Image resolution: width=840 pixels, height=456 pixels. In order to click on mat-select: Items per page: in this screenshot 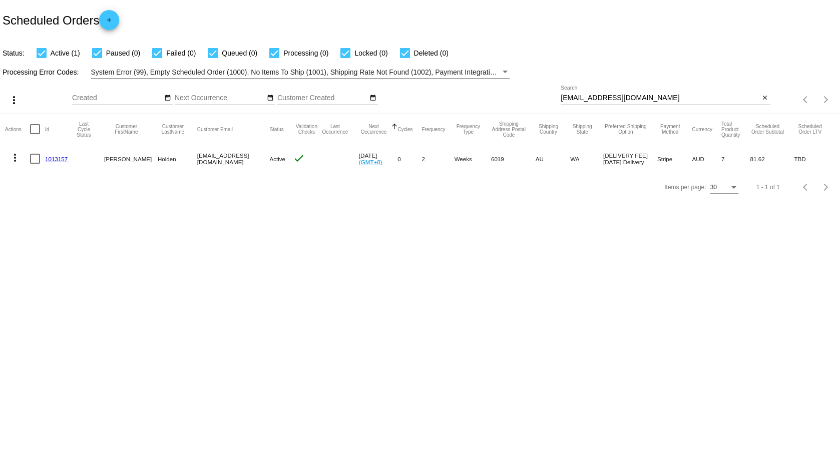, I will do `click(725, 188)`.